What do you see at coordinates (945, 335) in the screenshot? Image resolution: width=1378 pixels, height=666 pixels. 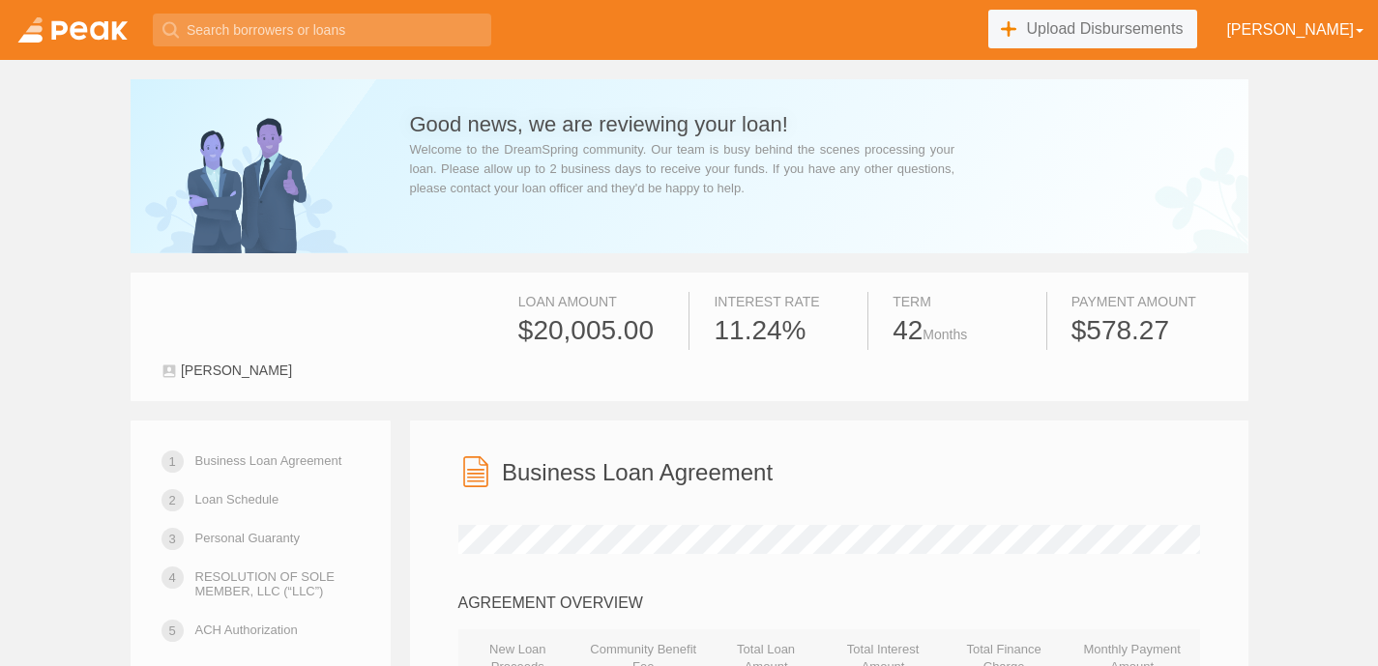 I see `span: Months` at bounding box center [945, 335].